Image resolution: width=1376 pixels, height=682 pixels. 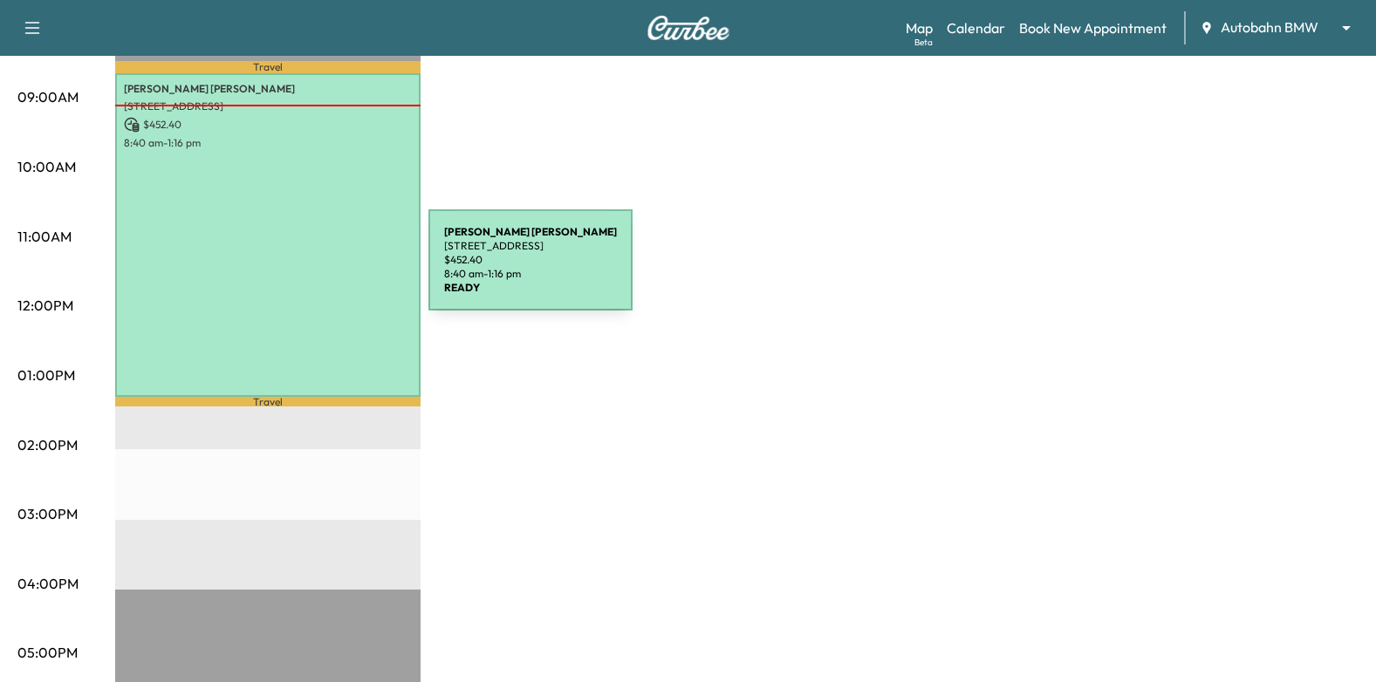 I want to click on p: 02:00PM, so click(x=47, y=445).